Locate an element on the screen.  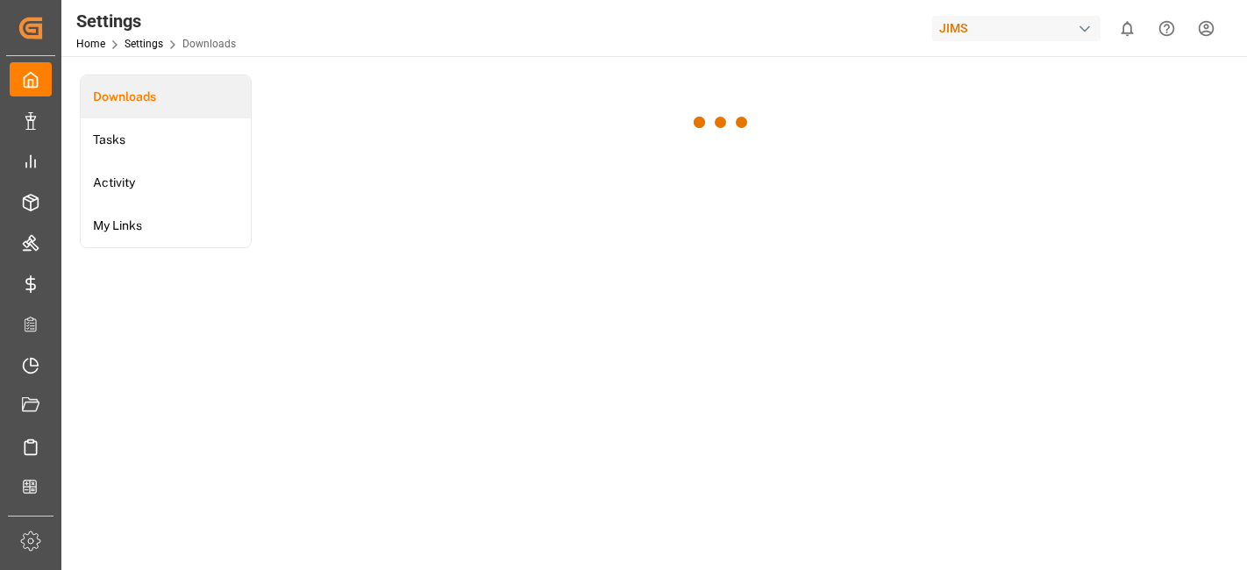
li: Activity is located at coordinates (166, 182).